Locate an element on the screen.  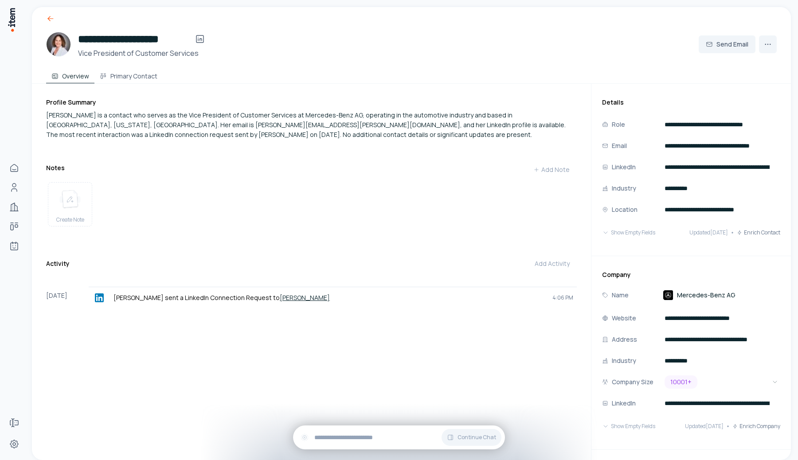
span: Send Email is located at coordinates (732, 44).